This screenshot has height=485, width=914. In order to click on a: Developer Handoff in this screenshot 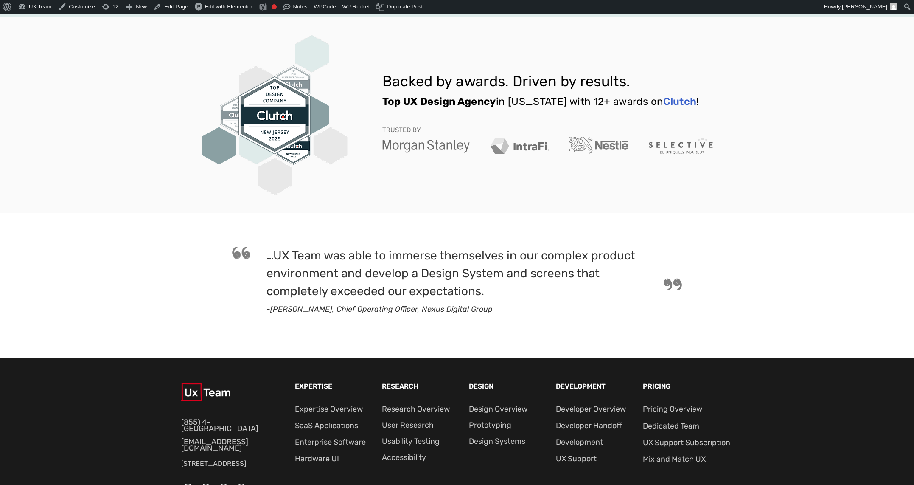, I will do `click(588, 425)`.